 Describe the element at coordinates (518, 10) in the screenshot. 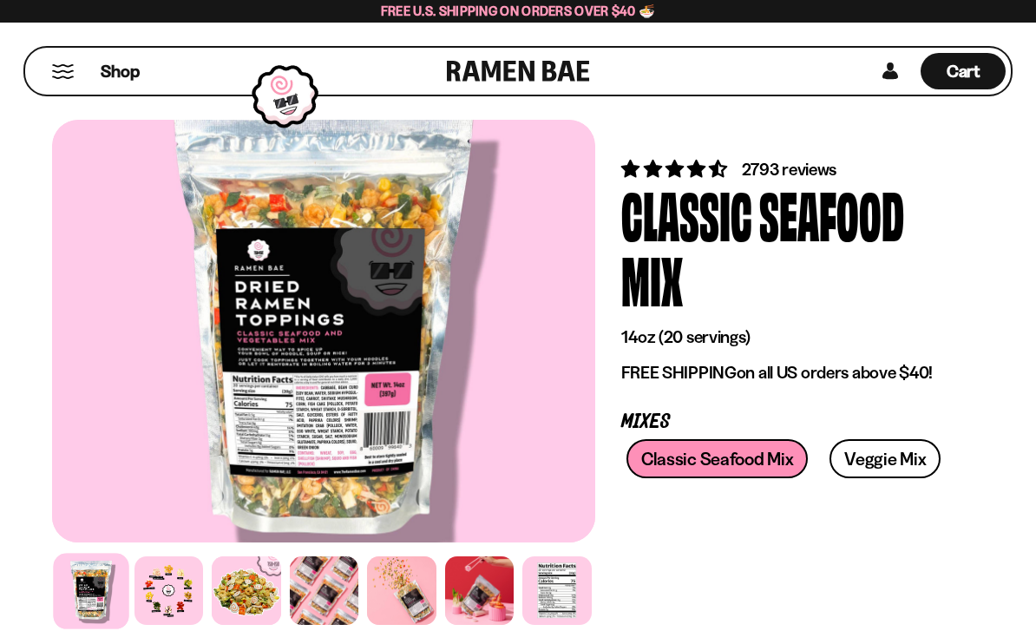

I see `span: Free U.S. Shipping on Orders over $40 🍜` at that location.